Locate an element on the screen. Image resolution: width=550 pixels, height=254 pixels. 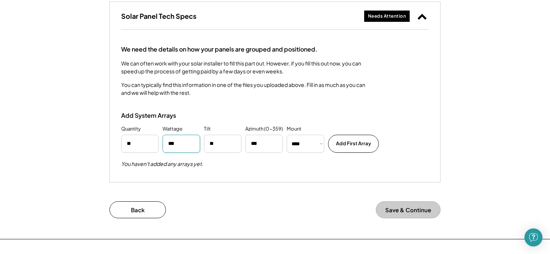
div: Wattage is located at coordinates (172, 129).